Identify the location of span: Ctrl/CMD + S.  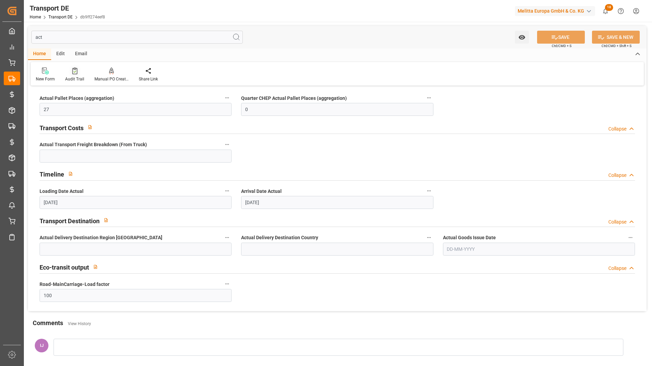
(561, 46).